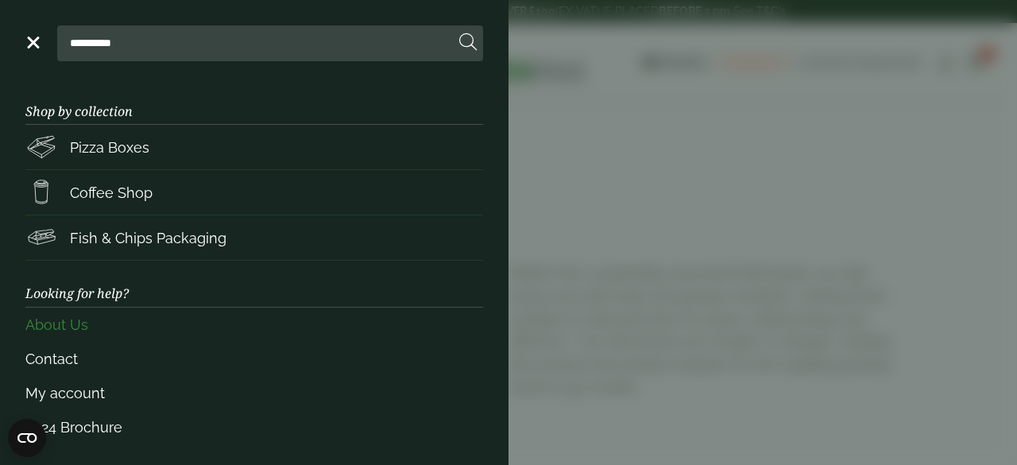  Describe the element at coordinates (148, 237) in the screenshot. I see `span: Fish & Chips Packaging` at that location.